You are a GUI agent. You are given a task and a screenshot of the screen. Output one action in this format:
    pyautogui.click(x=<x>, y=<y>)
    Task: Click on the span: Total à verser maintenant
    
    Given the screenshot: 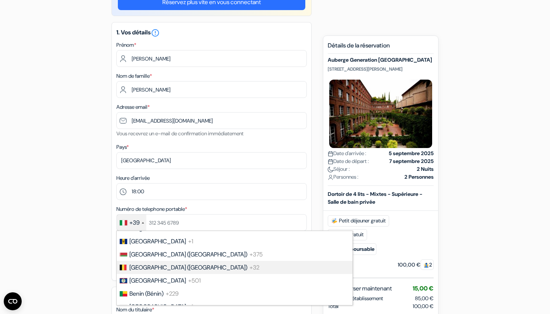 What is the action you would take?
    pyautogui.click(x=359, y=289)
    